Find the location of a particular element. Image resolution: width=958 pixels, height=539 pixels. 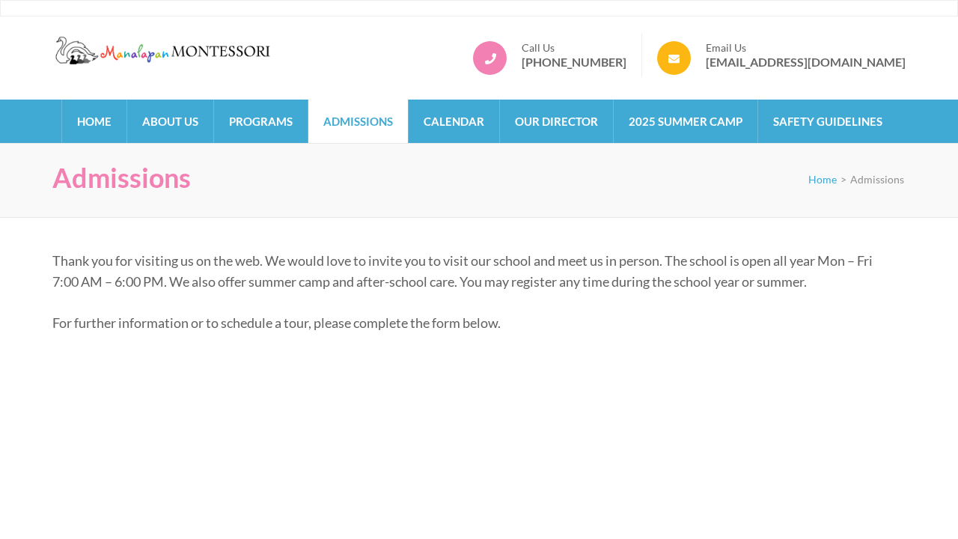

p: Thank you for visiting us on the web. We would love to invite you to visit our school and meet us... is located at coordinates (473, 271).